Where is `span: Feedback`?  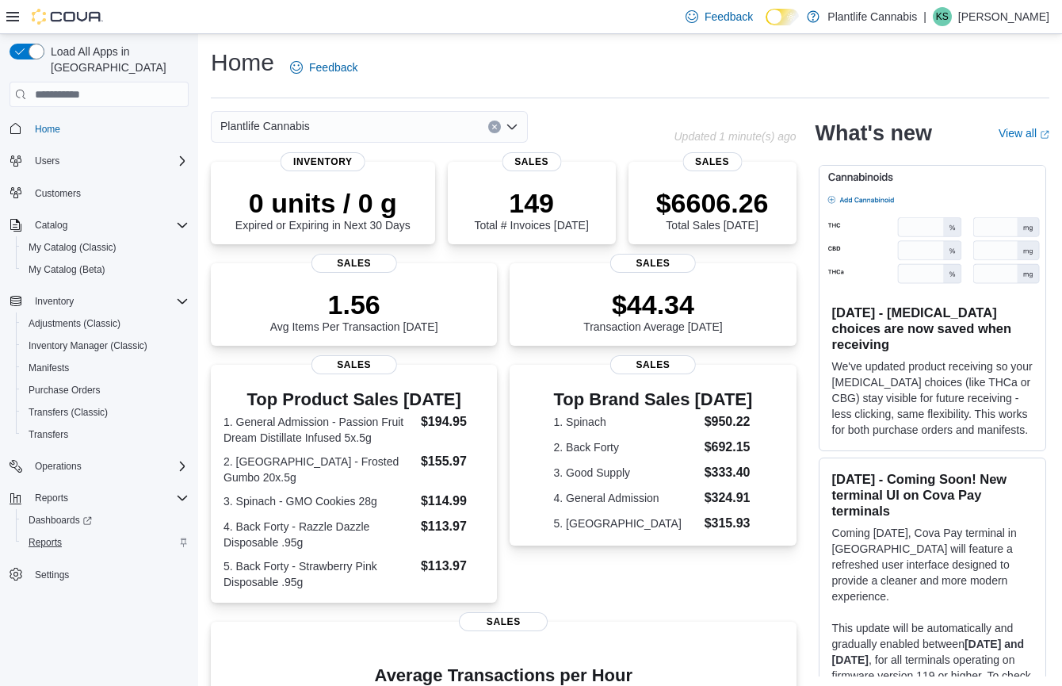 span: Feedback is located at coordinates (728, 17).